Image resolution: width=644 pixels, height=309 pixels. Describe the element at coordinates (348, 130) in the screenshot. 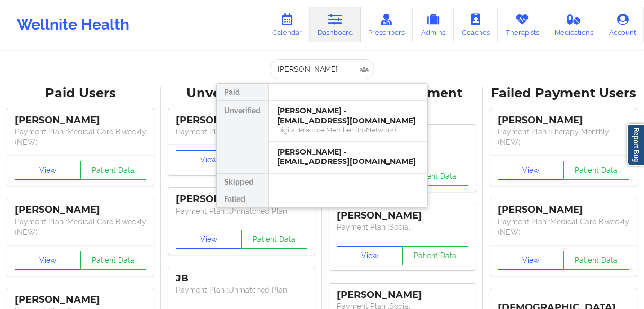

I see `div: Digital Practice Member (In-Network)` at that location.